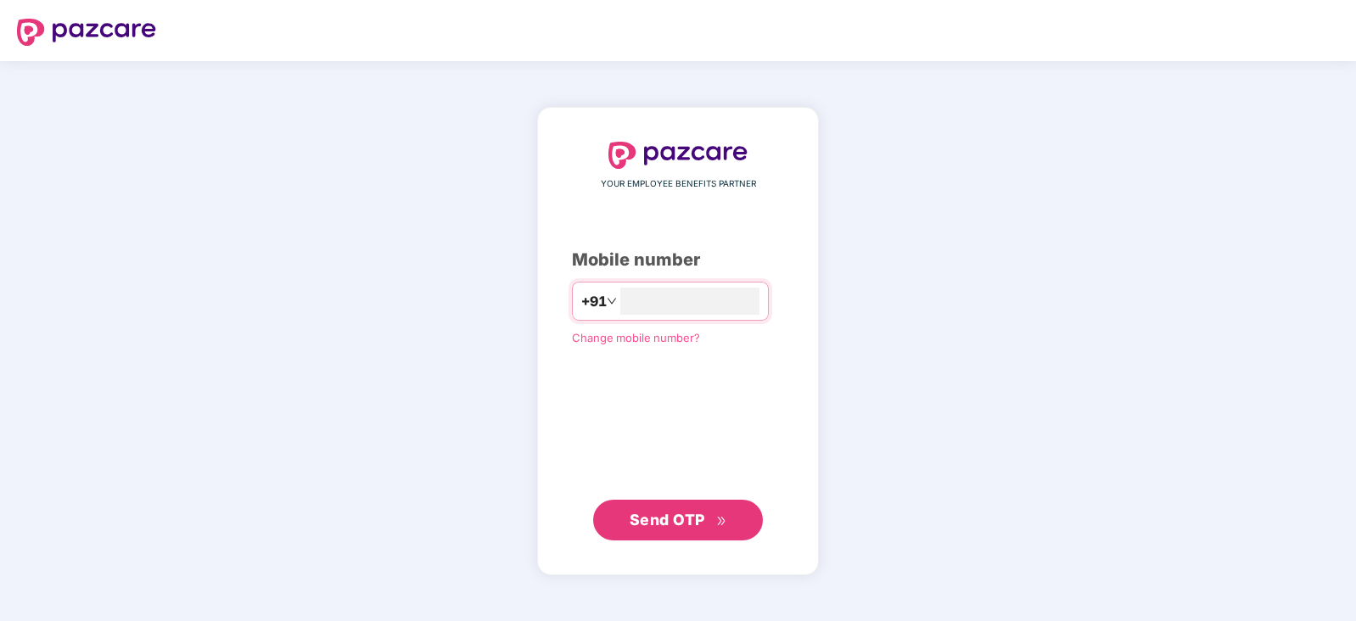 The height and width of the screenshot is (621, 1356). What do you see at coordinates (635, 338) in the screenshot?
I see `a: Change mobile number?` at bounding box center [635, 338].